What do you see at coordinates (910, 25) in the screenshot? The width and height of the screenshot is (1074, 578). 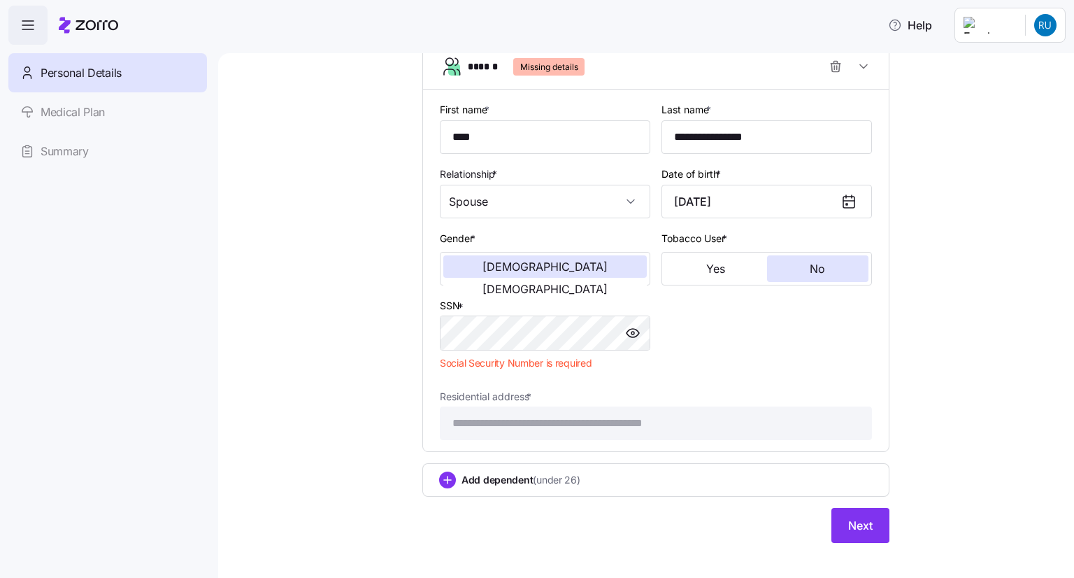 I see `button: Help` at bounding box center [910, 25].